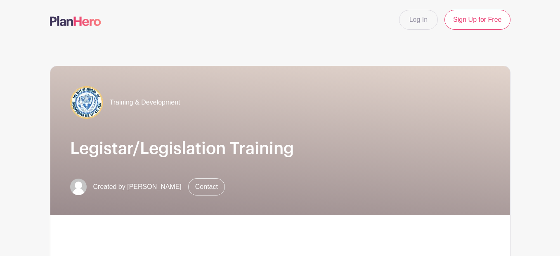  What do you see at coordinates (145, 103) in the screenshot?
I see `span: Training & Development` at bounding box center [145, 103].